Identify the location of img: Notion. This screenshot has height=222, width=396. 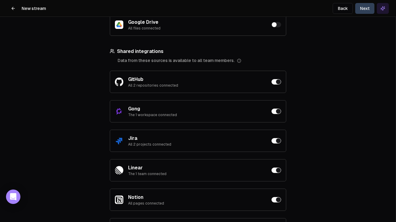
(119, 199).